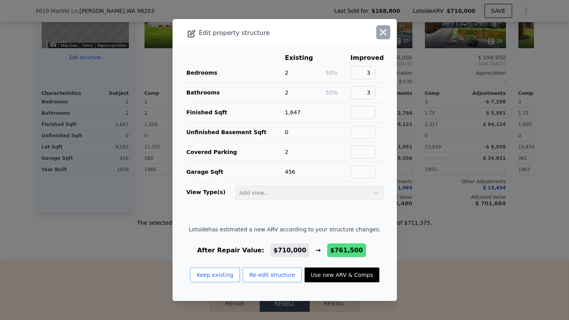 The image size is (569, 320). Describe the element at coordinates (235, 113) in the screenshot. I see `td: Finished Sqft` at that location.